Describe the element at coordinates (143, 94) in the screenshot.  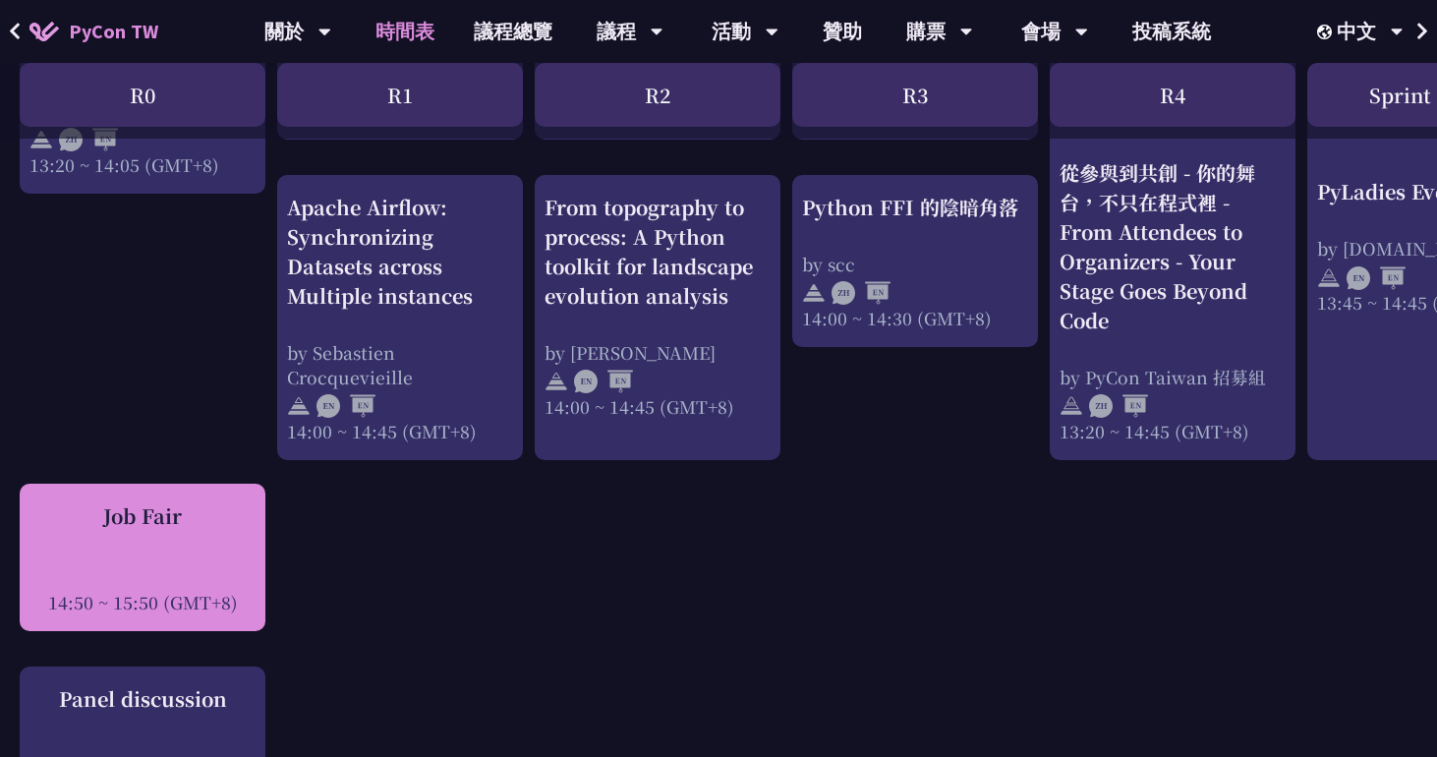
I see `div: R0` at that location.